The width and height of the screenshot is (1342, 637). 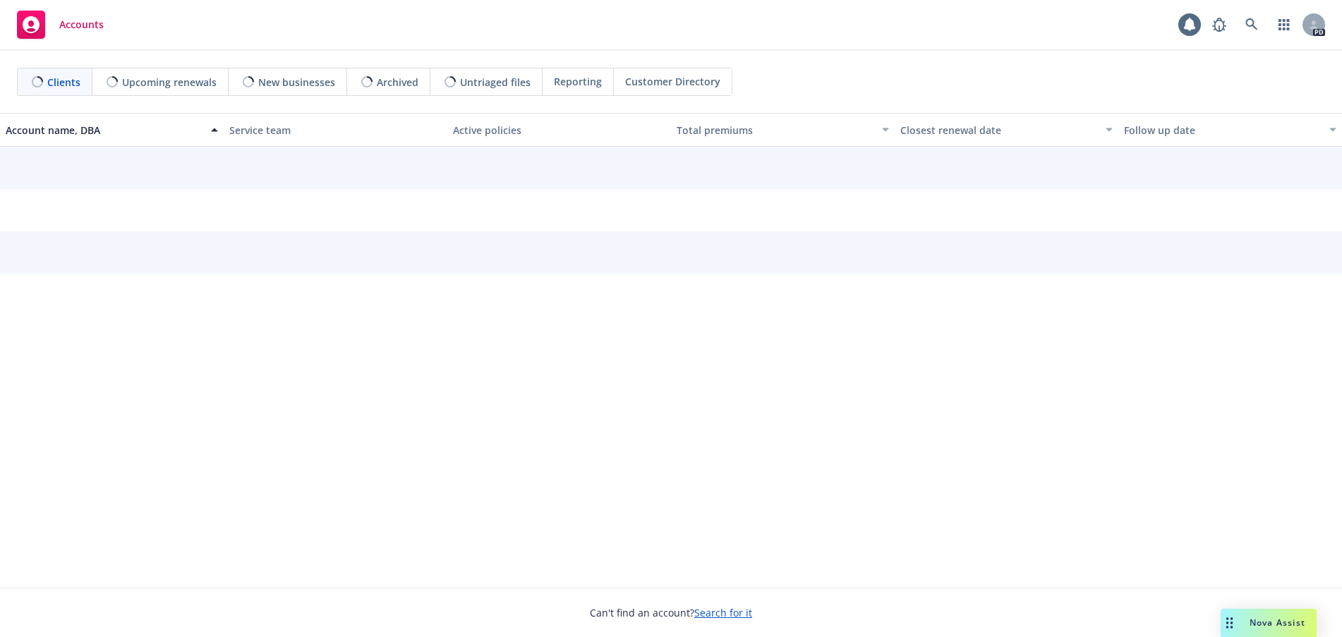 What do you see at coordinates (1277, 622) in the screenshot?
I see `span: Nova Assist` at bounding box center [1277, 622].